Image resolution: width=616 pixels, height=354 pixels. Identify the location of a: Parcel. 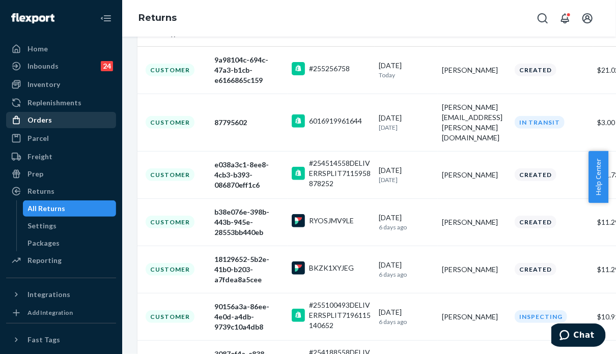
(61, 138).